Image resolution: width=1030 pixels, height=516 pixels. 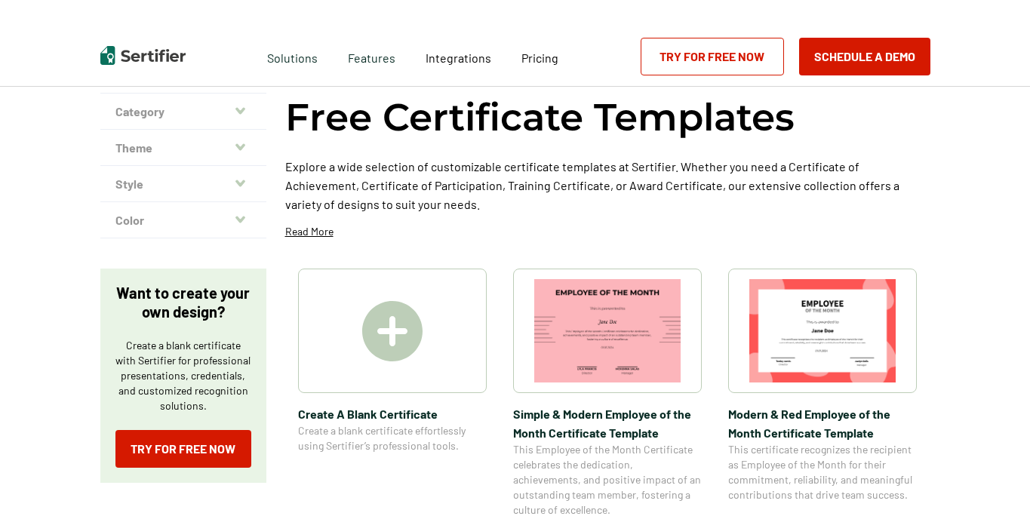 What do you see at coordinates (310, 232) in the screenshot?
I see `p: Read More` at bounding box center [310, 232].